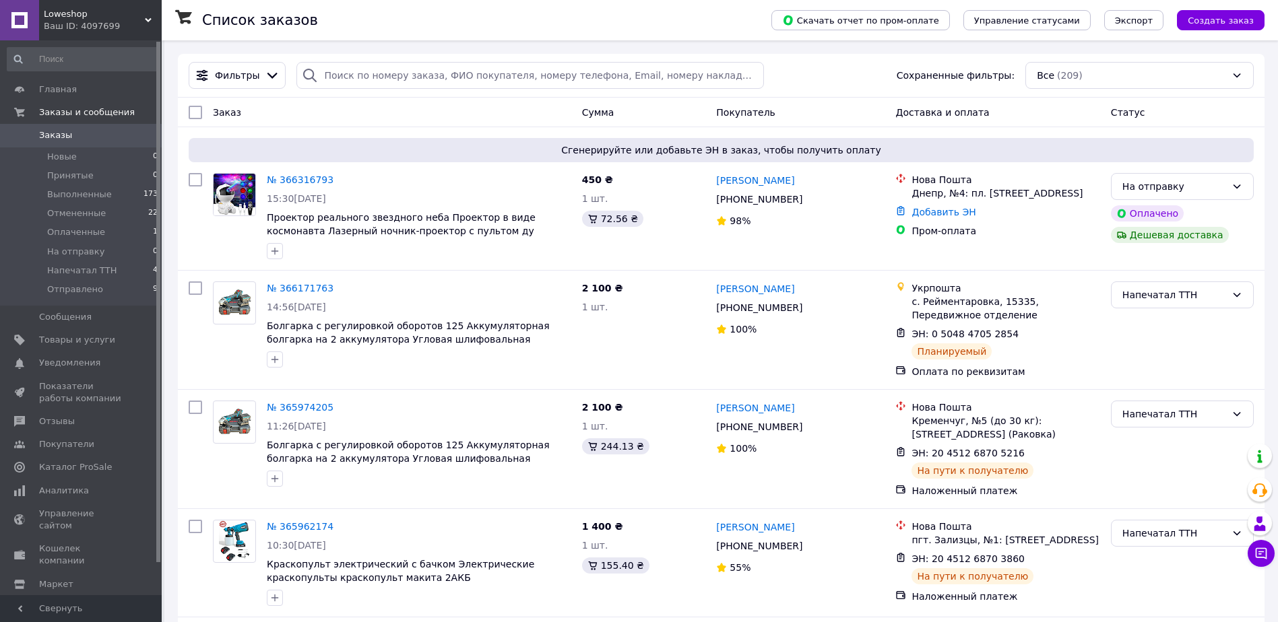 This screenshot has width=1278, height=622. What do you see at coordinates (743, 449) in the screenshot?
I see `span: 100%` at bounding box center [743, 449].